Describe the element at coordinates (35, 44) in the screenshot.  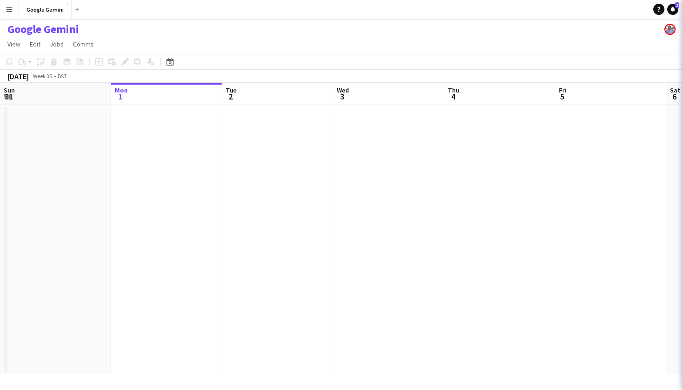
I see `a: Edit` at that location.